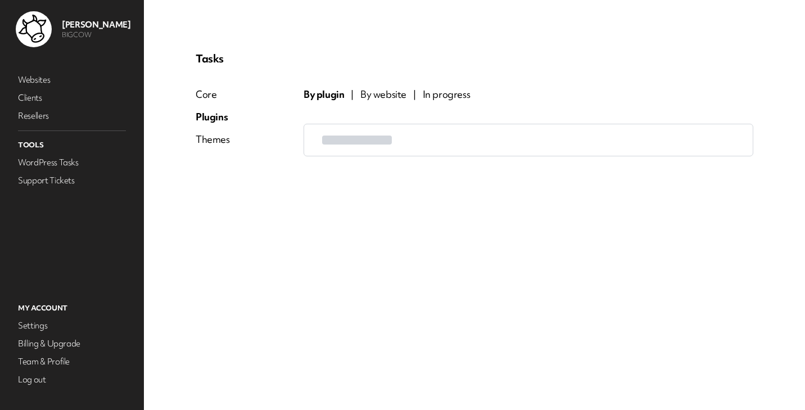  What do you see at coordinates (72, 343) in the screenshot?
I see `a: Billing & Upgrade` at bounding box center [72, 343].